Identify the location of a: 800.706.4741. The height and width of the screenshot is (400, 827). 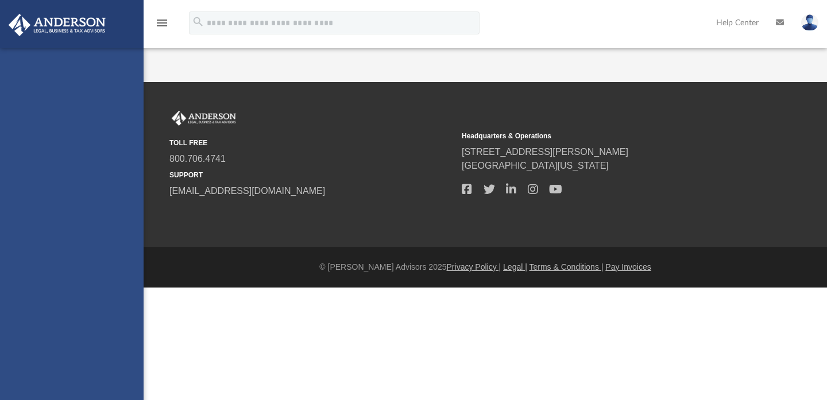
(198, 159).